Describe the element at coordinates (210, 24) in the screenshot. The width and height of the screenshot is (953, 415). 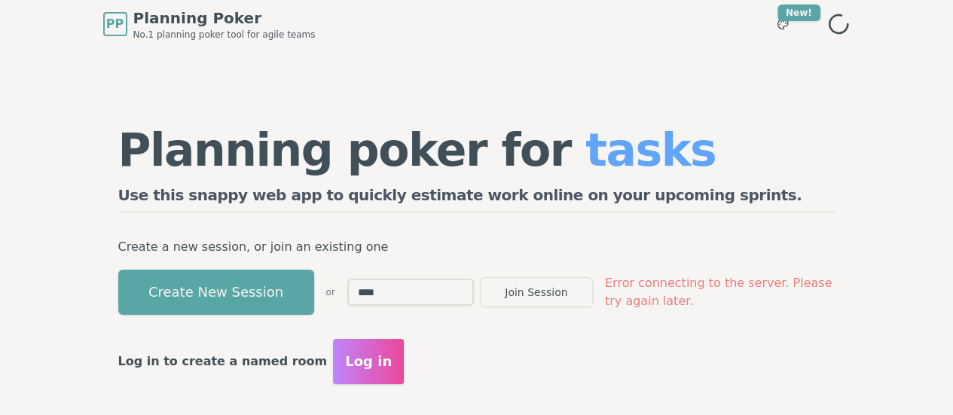
I see `a: PPPlanning PokerNo.1 planning poker tool for agile teams` at that location.